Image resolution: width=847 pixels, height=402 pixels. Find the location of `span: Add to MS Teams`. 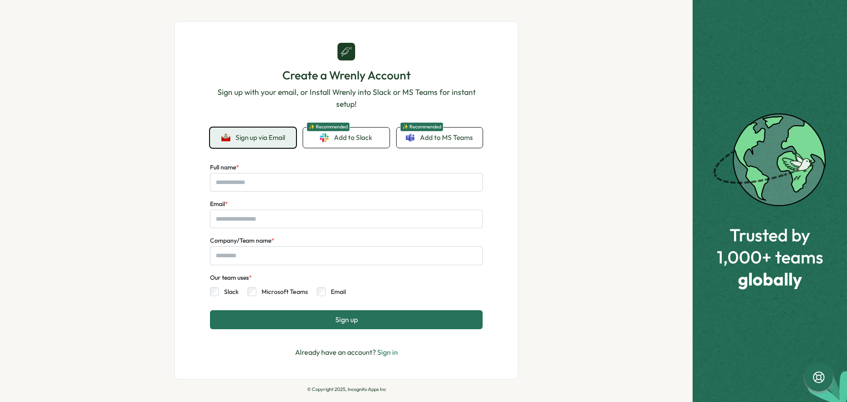

span: Add to MS Teams is located at coordinates (447, 138).